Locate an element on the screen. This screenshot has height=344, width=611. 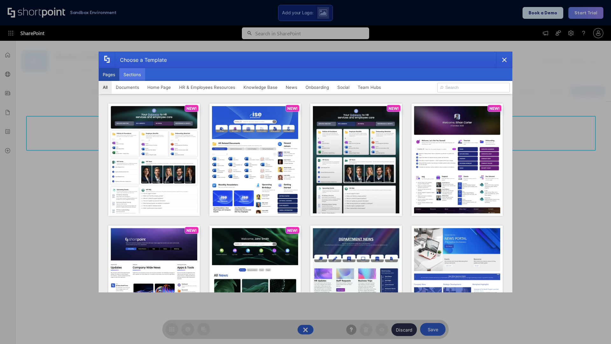
button: Documents is located at coordinates (127, 87).